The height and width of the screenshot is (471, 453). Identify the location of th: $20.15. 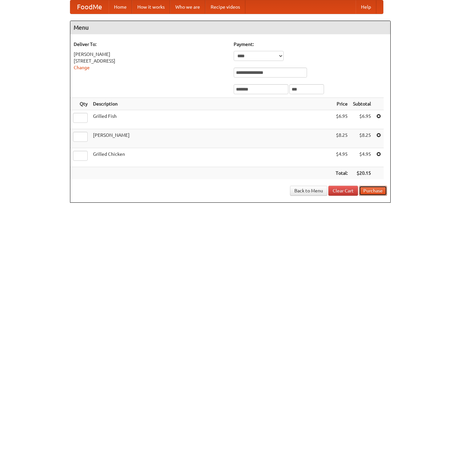
(362, 173).